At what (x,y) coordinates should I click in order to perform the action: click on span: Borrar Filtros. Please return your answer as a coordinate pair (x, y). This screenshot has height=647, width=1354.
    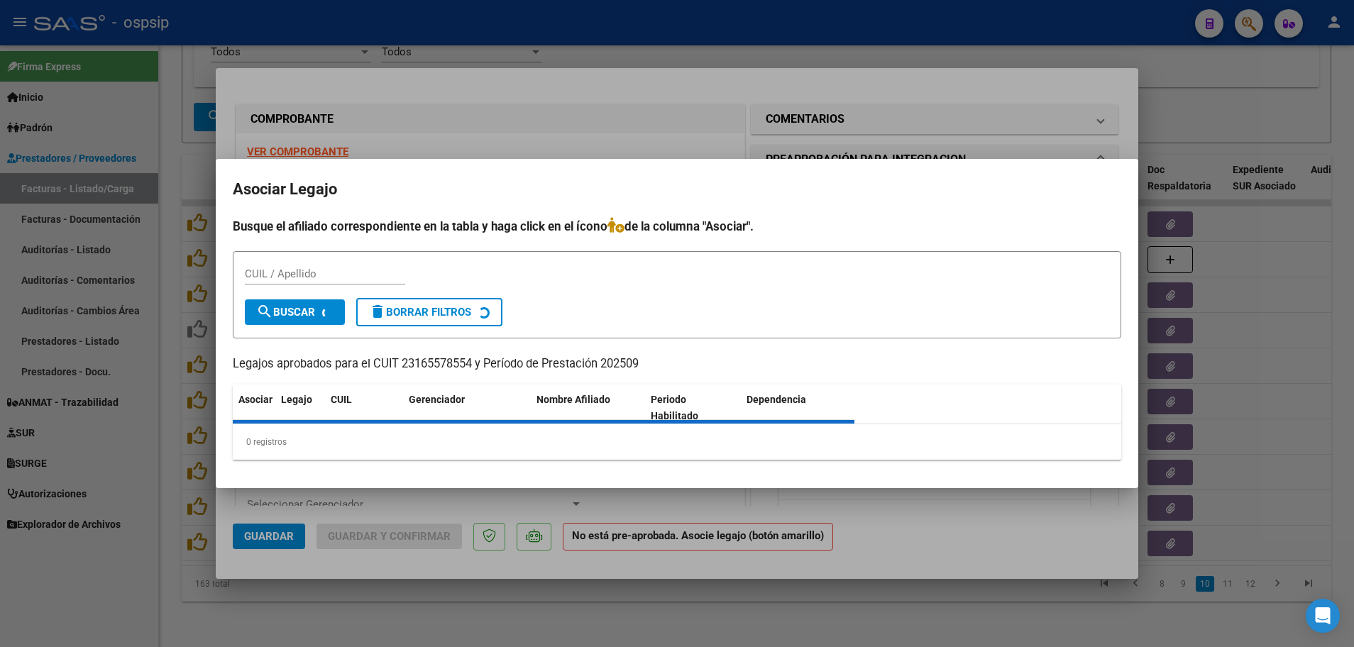
    Looking at the image, I should click on (420, 312).